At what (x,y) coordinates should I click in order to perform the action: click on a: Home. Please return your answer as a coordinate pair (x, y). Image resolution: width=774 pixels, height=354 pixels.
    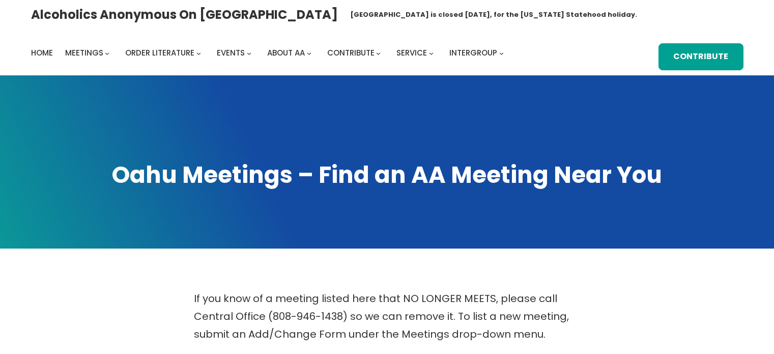
    Looking at the image, I should click on (42, 53).